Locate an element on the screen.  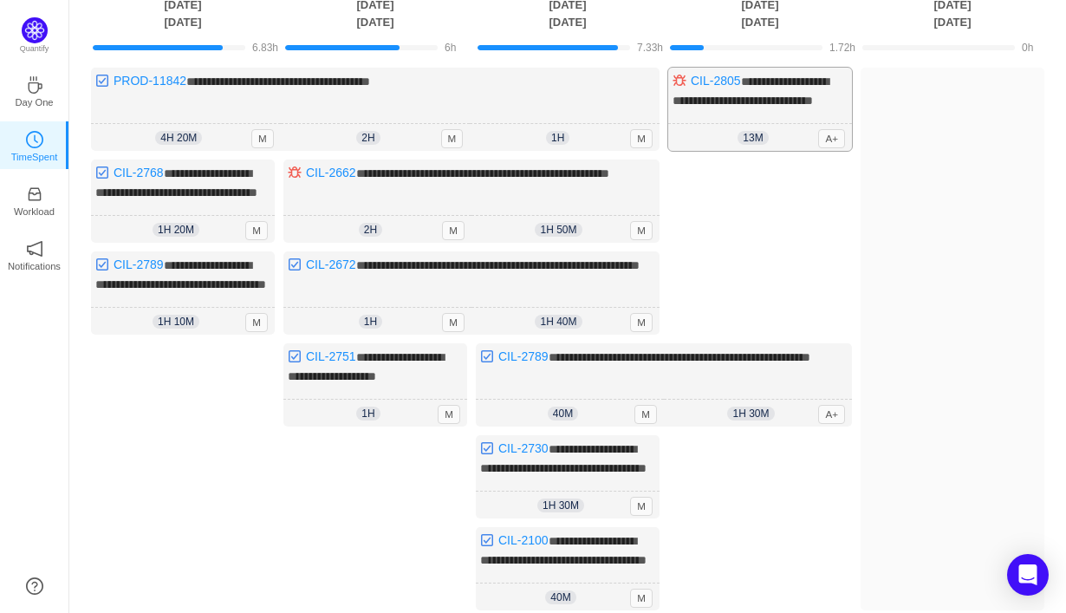
span: 1h 20m is located at coordinates (176, 230).